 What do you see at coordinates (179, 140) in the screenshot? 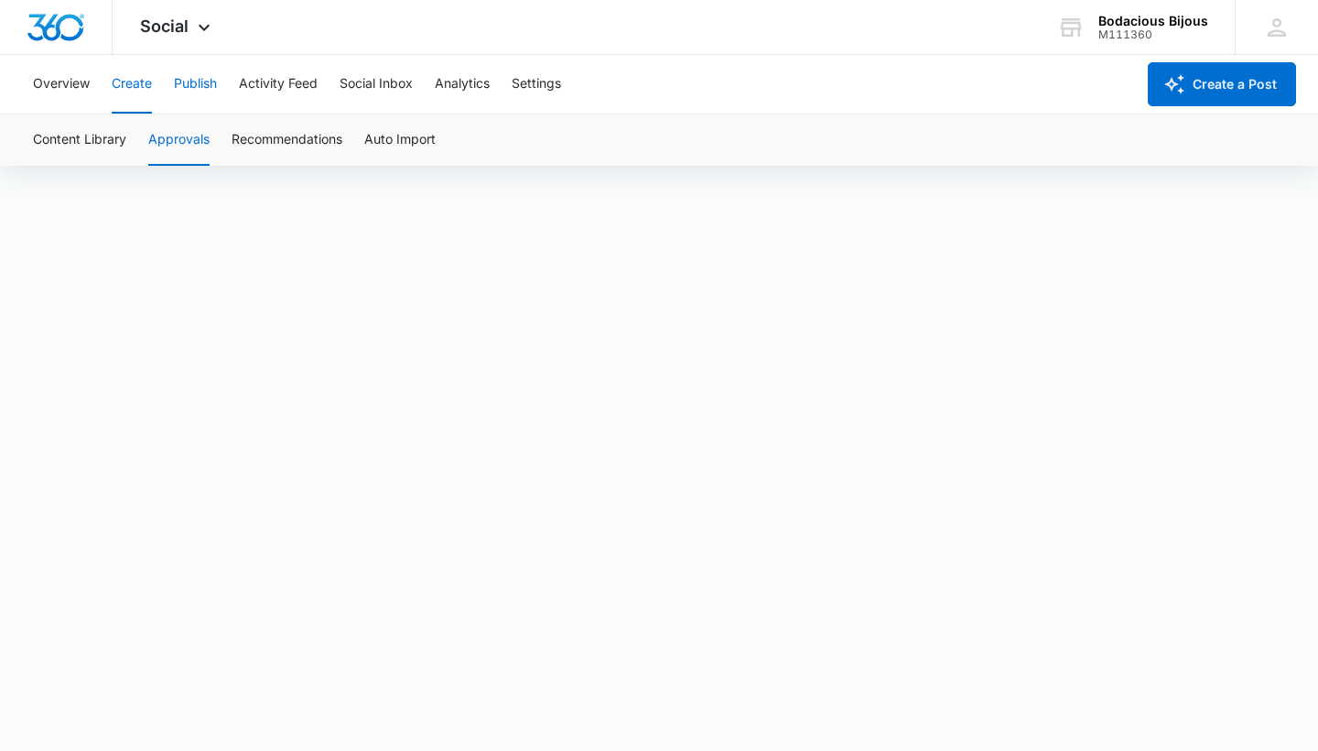
I see `button: Approvals` at bounding box center [179, 140].